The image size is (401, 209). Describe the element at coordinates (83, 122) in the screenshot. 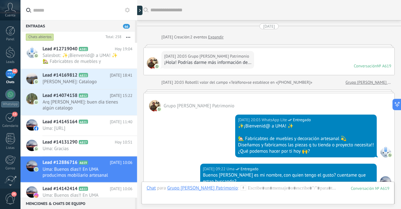

I see `span: A821` at that location.